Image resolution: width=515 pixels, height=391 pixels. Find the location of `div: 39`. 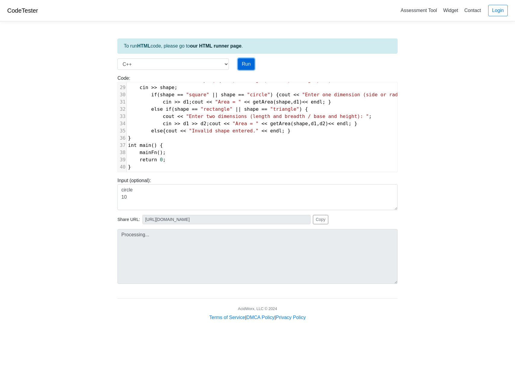

div: 39 is located at coordinates (122, 160).